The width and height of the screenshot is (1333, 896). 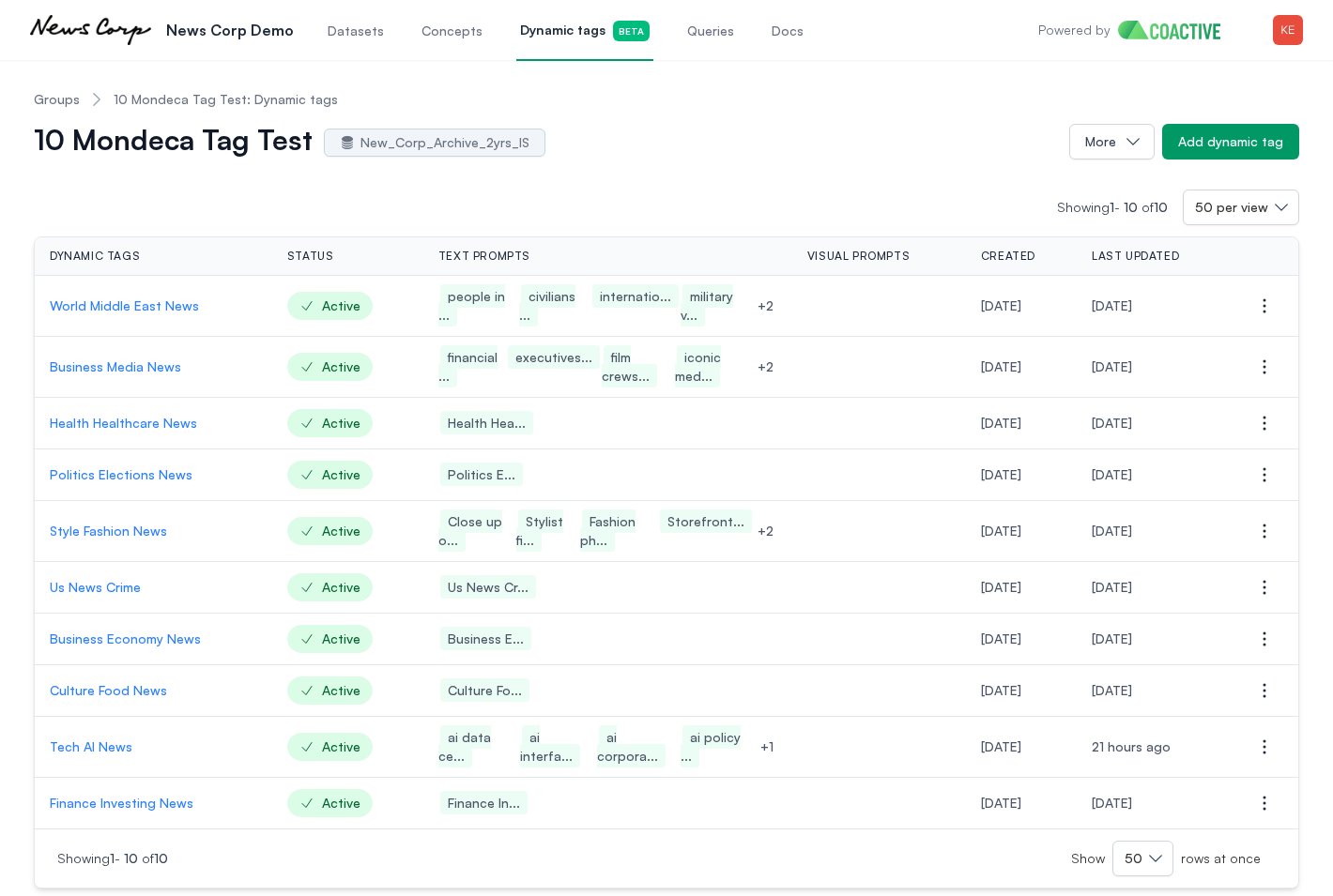 What do you see at coordinates (153, 690) in the screenshot?
I see `p: Culture Food News` at bounding box center [153, 690].